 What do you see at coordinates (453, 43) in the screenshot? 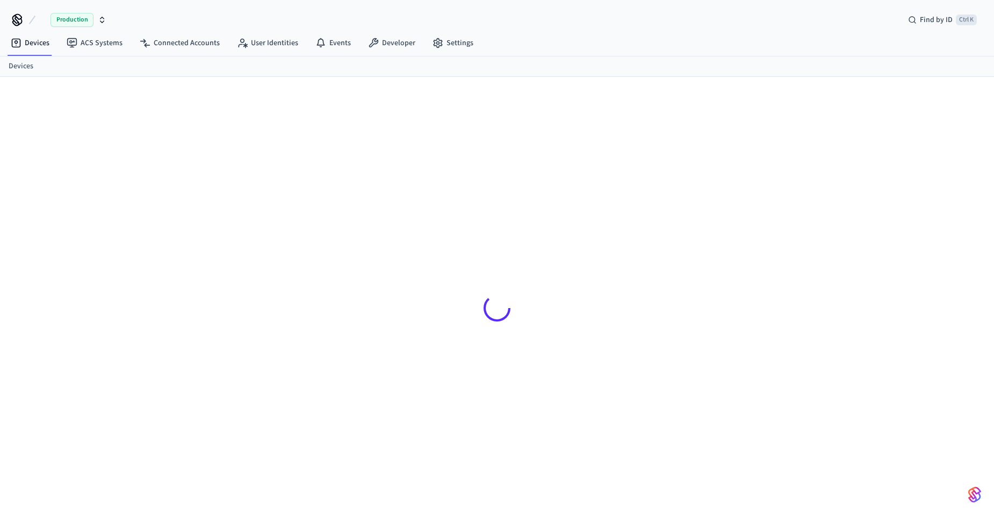
I see `a: Settings` at bounding box center [453, 43].